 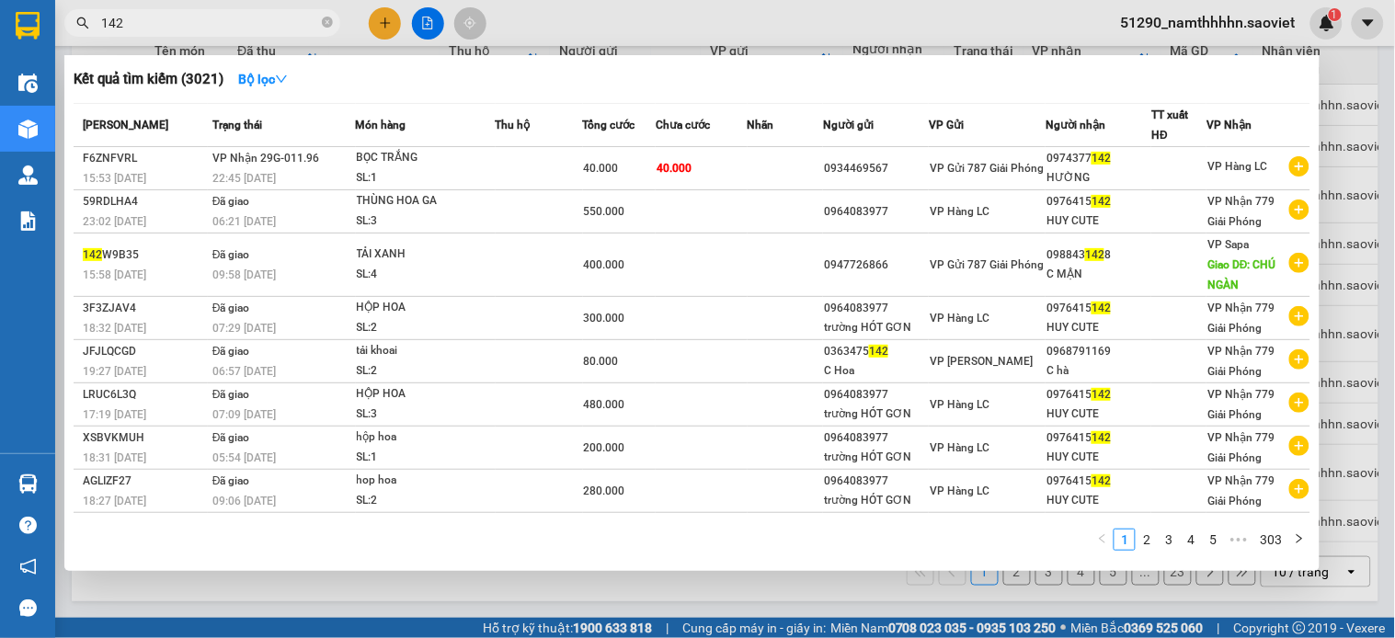 What do you see at coordinates (144, 481) in the screenshot?
I see `div: AGLIZF27` at bounding box center [144, 481].